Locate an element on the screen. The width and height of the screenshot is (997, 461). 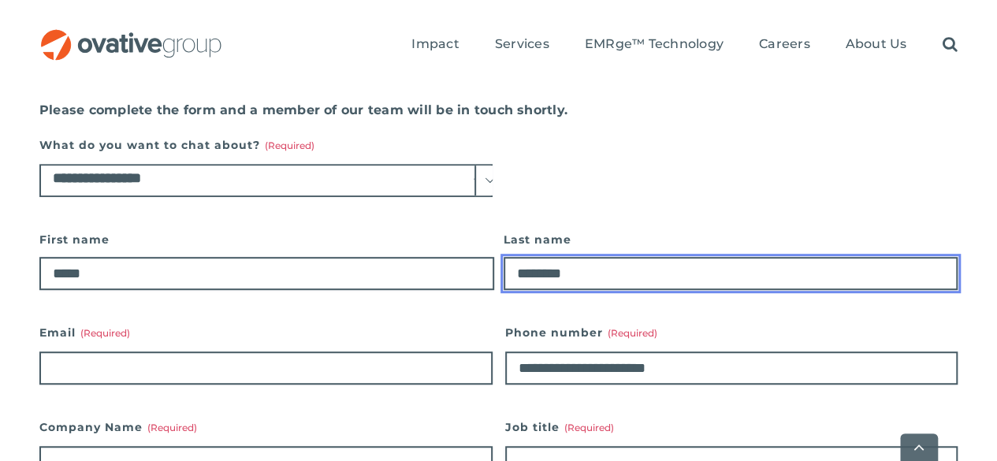
a: EMRge™ Technology is located at coordinates (654, 45).